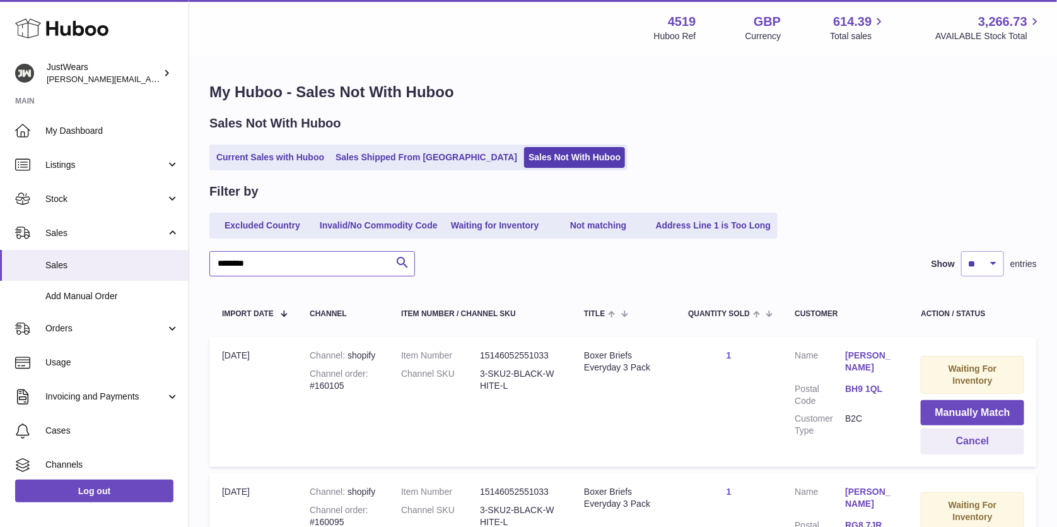  Describe the element at coordinates (623, 92) in the screenshot. I see `h1: My Huboo - Sales Not With Huboo` at that location.